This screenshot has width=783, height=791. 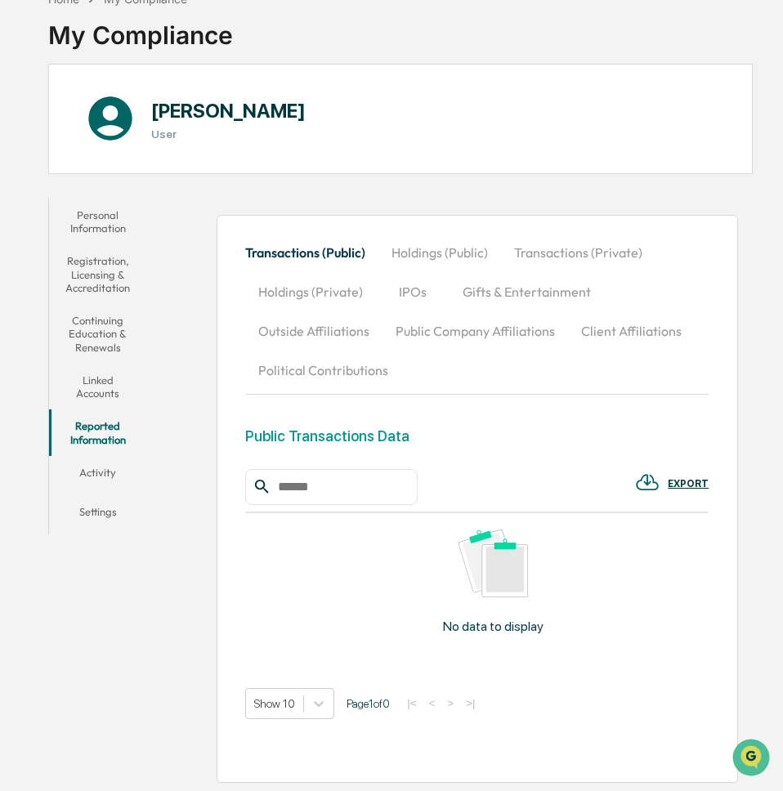 I want to click on button: Holdings (Private), so click(x=311, y=292).